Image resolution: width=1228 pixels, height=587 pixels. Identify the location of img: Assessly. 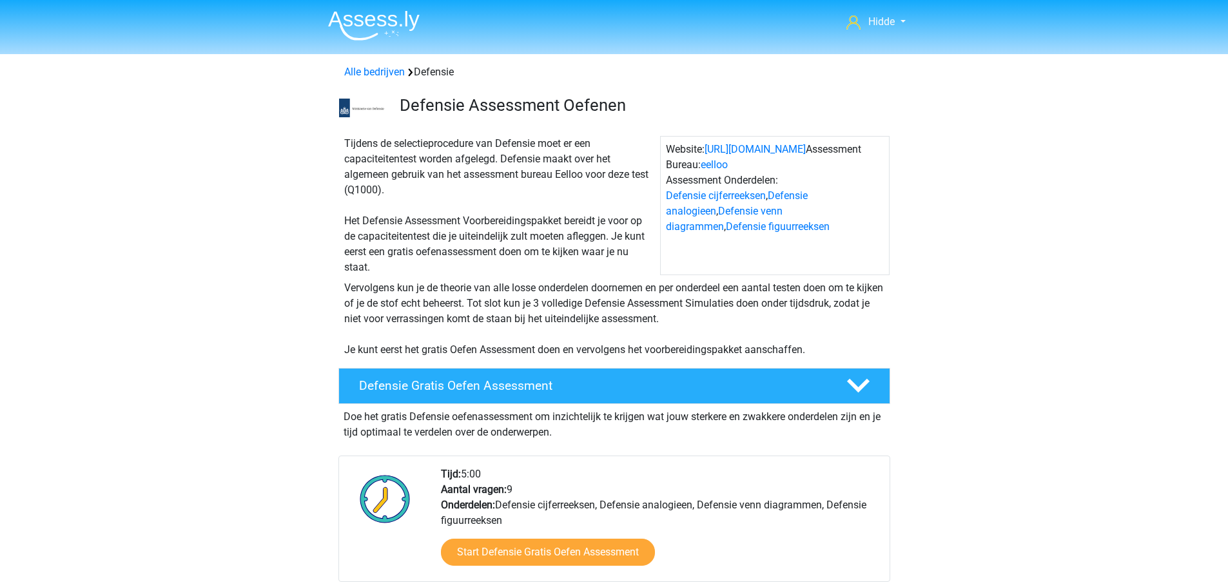
(374, 25).